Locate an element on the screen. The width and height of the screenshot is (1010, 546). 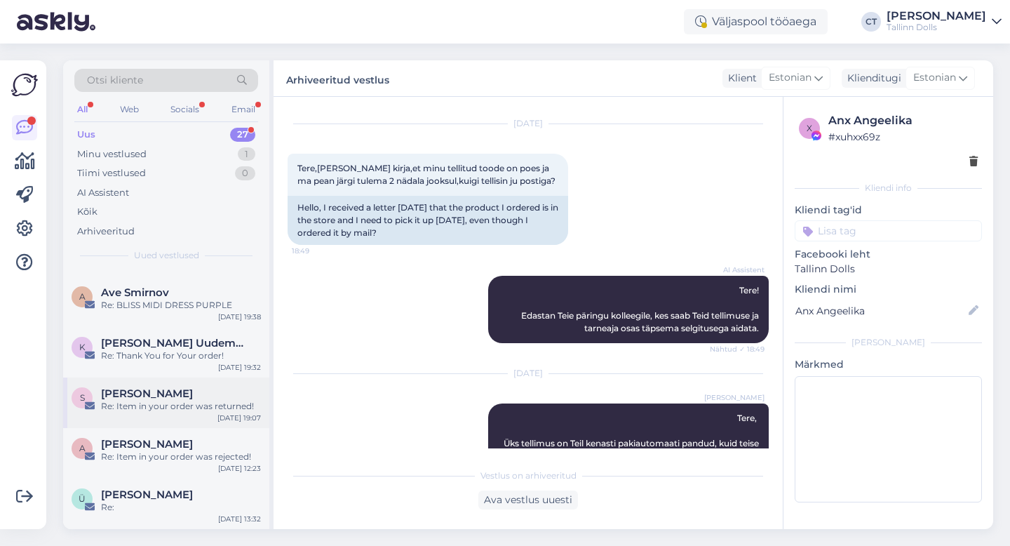
span: Katre Uudemets is located at coordinates (174, 343).